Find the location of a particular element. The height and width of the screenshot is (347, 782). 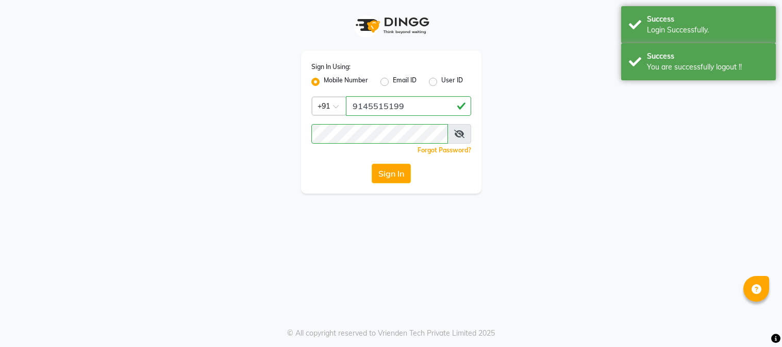

label: Email ID is located at coordinates (405, 82).